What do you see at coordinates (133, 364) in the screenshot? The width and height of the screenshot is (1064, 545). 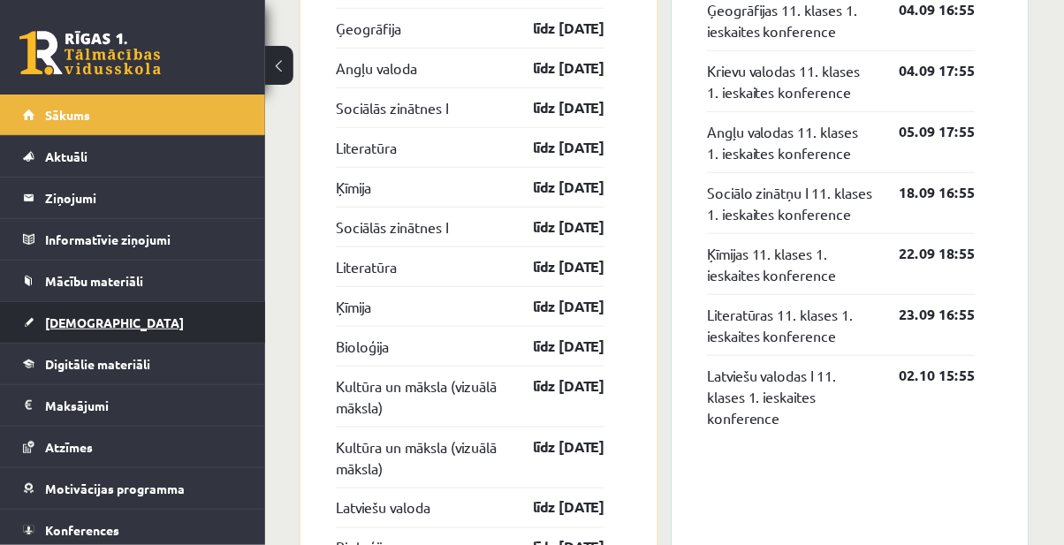 I see `a: Digitālie materiāli` at bounding box center [133, 364].